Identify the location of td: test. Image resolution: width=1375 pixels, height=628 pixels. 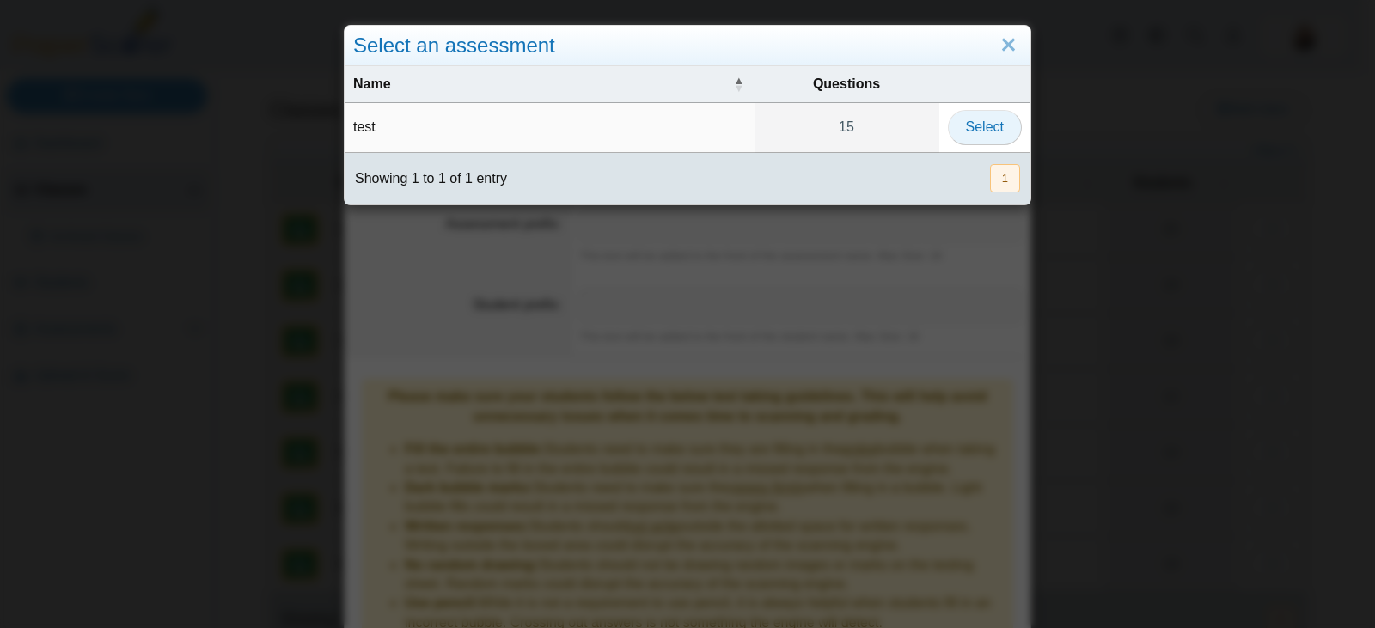
(549, 127).